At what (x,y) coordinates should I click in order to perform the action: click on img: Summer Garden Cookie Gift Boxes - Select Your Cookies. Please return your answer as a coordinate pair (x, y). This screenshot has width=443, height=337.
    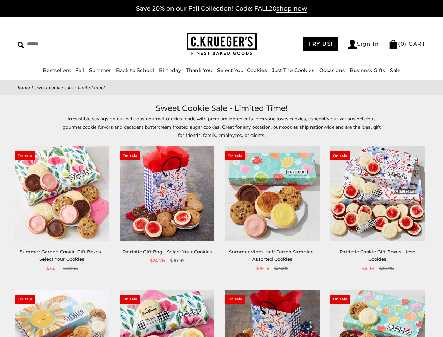
    Looking at the image, I should click on (62, 194).